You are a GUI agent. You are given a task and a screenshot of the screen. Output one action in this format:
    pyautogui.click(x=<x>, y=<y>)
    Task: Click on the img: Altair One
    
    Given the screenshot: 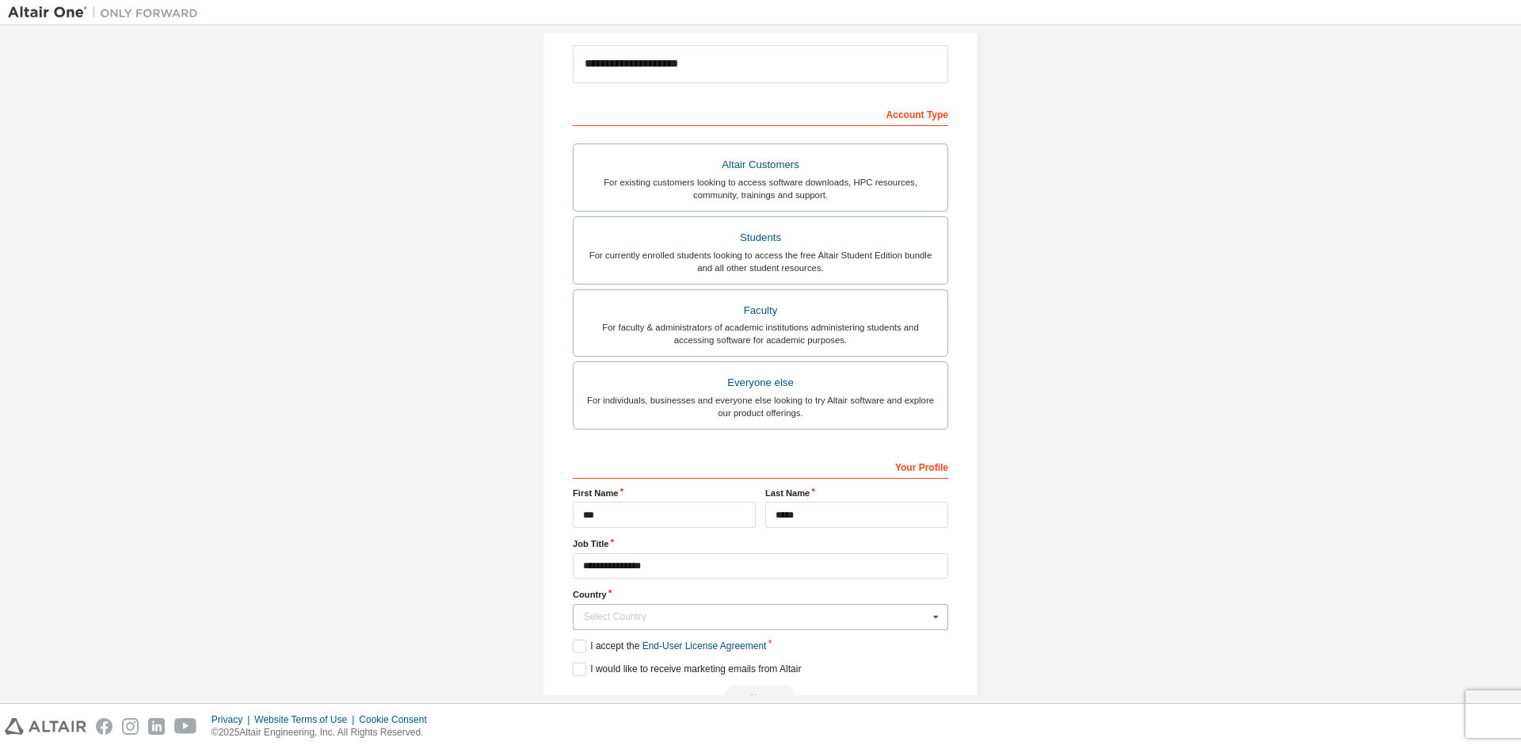 What is the action you would take?
    pyautogui.click(x=107, y=13)
    